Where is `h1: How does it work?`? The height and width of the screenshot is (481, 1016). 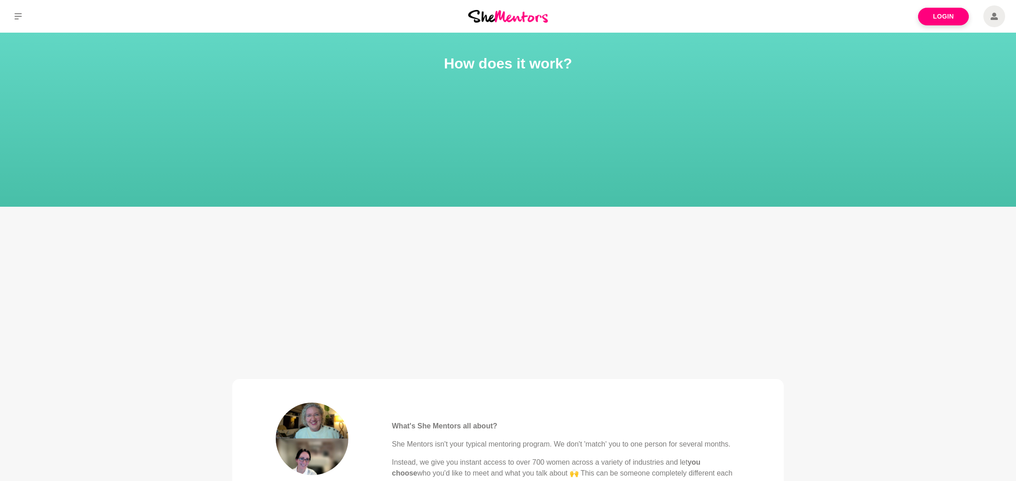
h1: How does it work? is located at coordinates (508, 63).